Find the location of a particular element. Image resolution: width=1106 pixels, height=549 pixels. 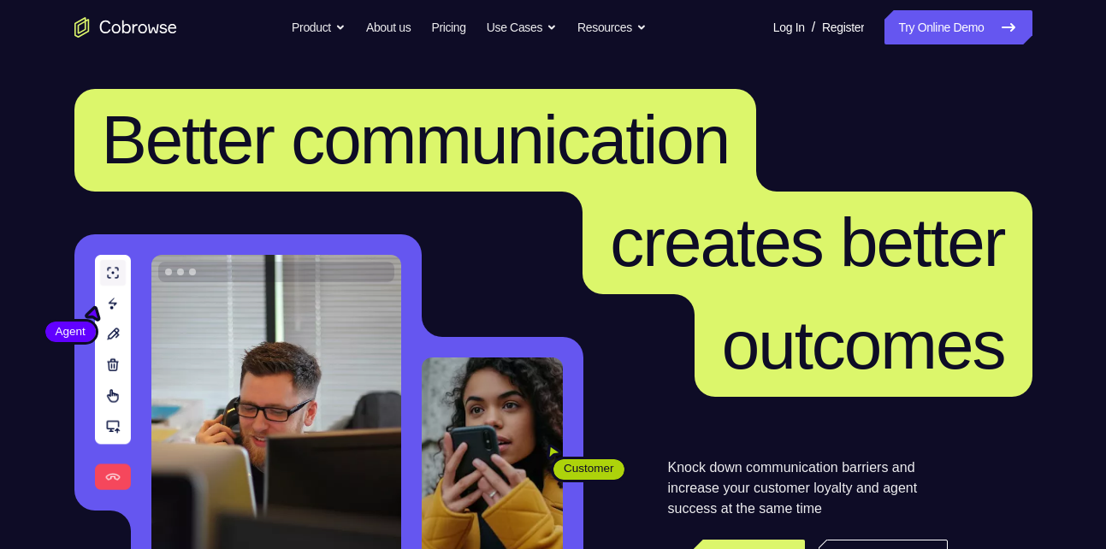

span: creates better is located at coordinates (807, 242).